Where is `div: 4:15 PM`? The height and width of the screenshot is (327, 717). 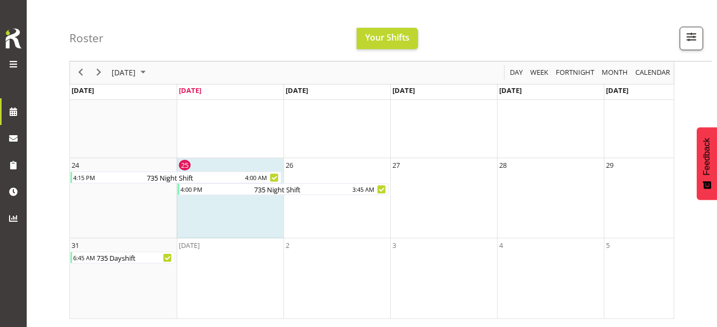
div: 4:15 PM is located at coordinates (84, 177).